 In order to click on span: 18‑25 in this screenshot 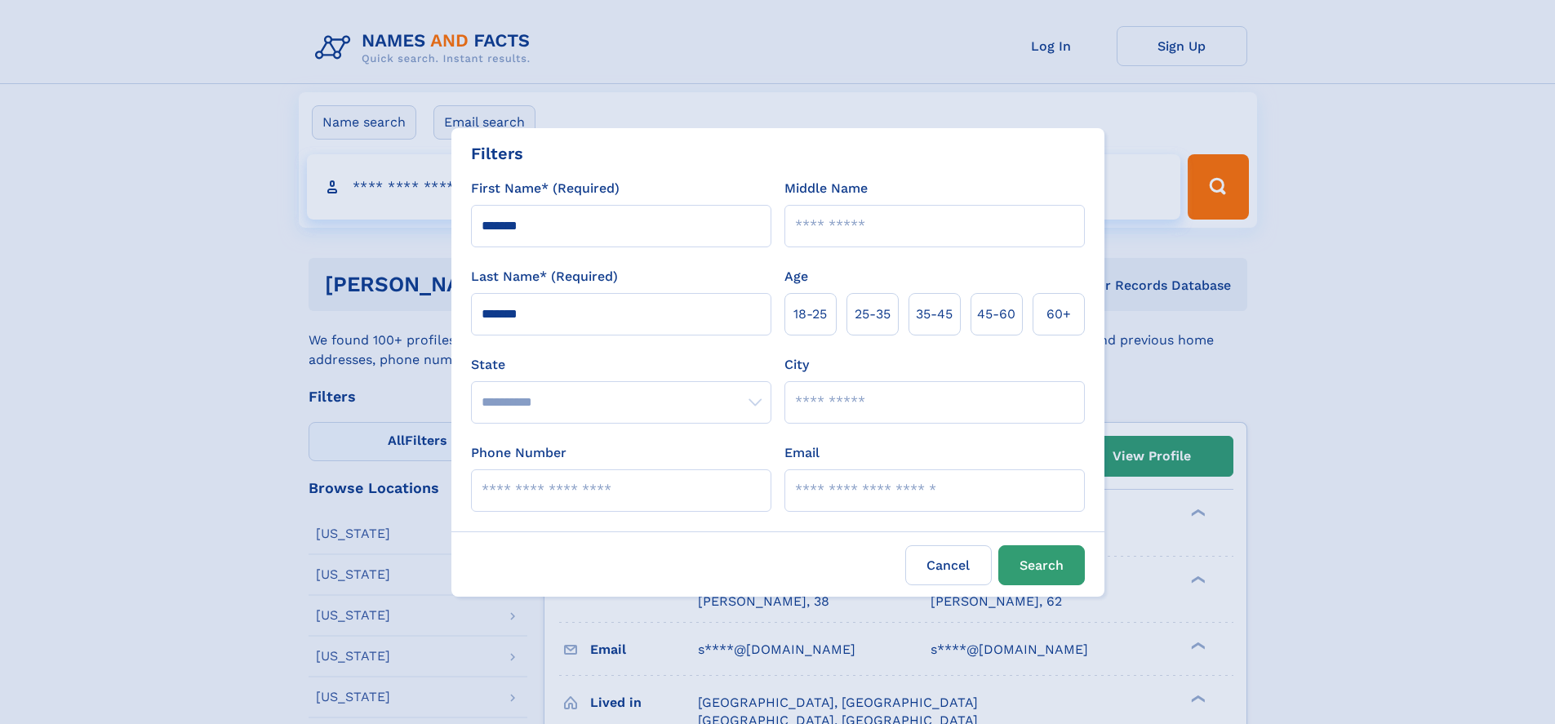, I will do `click(810, 314)`.